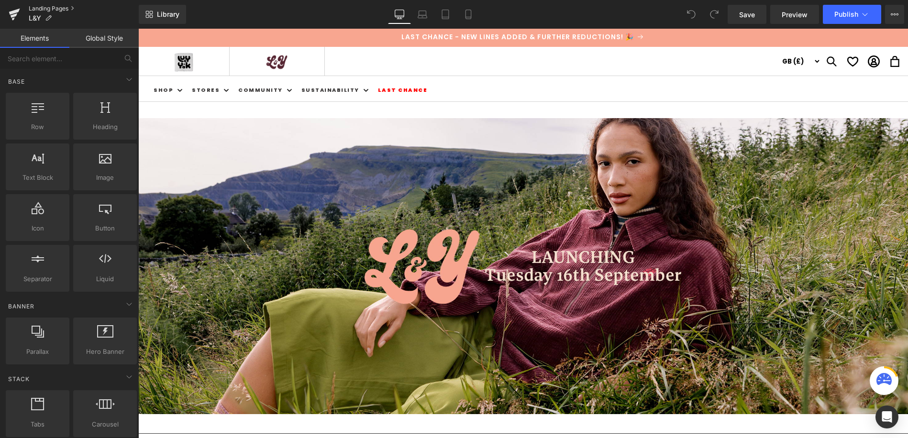 The width and height of the screenshot is (908, 438). Describe the element at coordinates (846, 14) in the screenshot. I see `span: Publish` at that location.